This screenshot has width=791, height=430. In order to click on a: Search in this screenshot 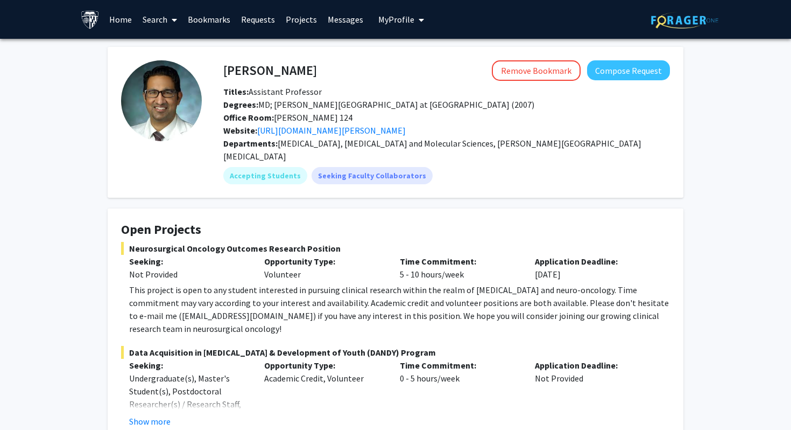, I will do `click(160, 19)`.